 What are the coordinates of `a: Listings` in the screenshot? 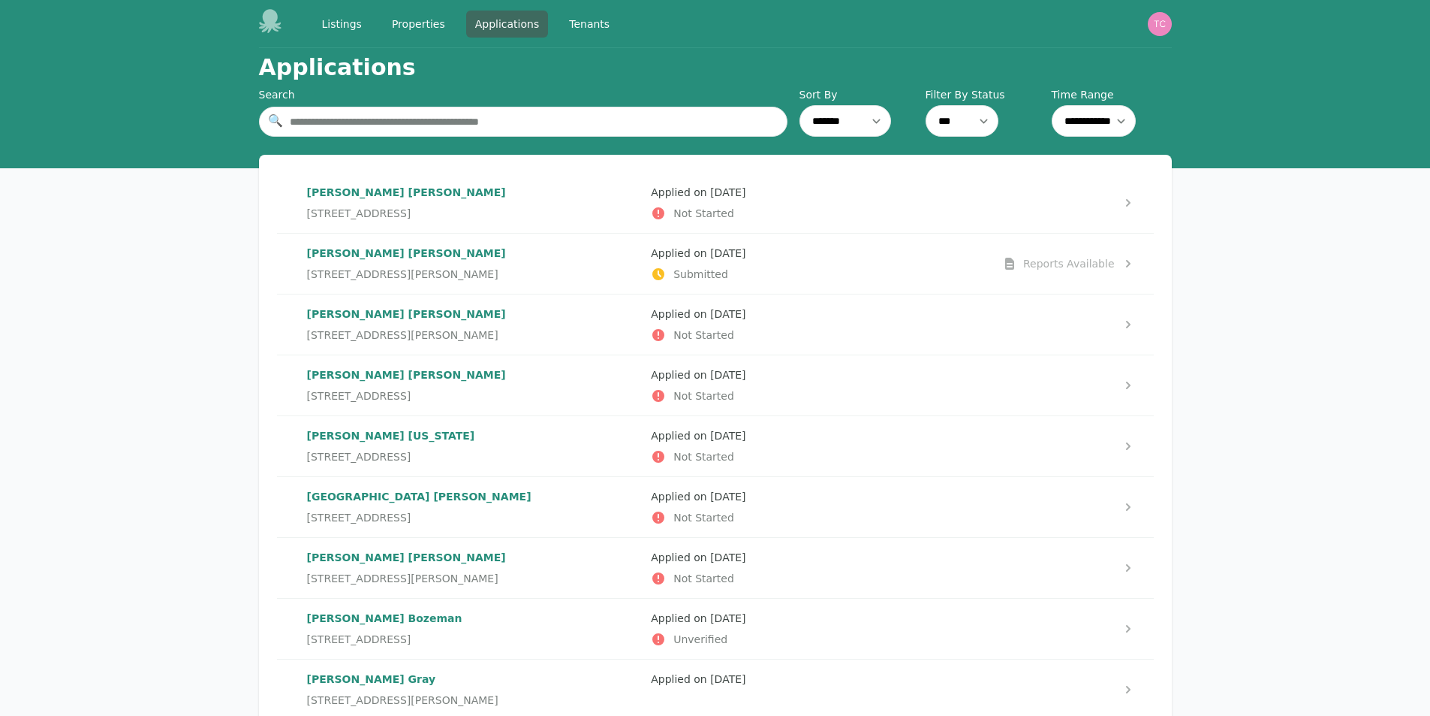 It's located at (342, 24).